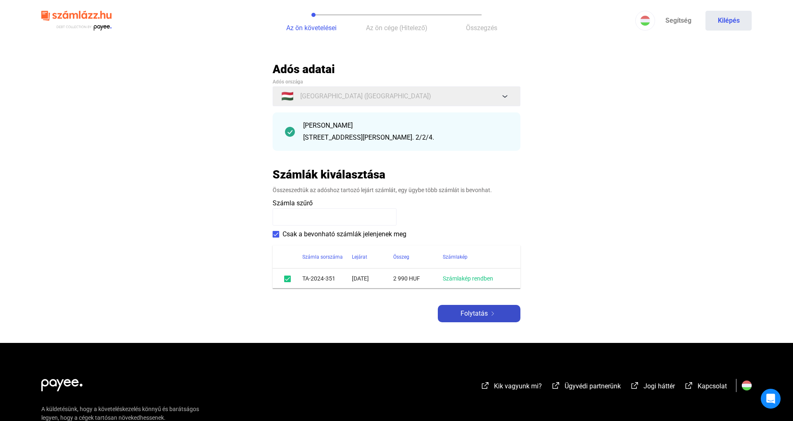 The width and height of the screenshot is (793, 421). What do you see at coordinates (327, 278) in the screenshot?
I see `td: TA-2024-351` at bounding box center [327, 278].